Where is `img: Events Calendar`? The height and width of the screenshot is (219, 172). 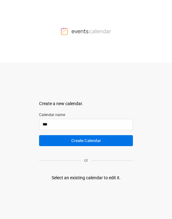
img: Events Calendar is located at coordinates (86, 31).